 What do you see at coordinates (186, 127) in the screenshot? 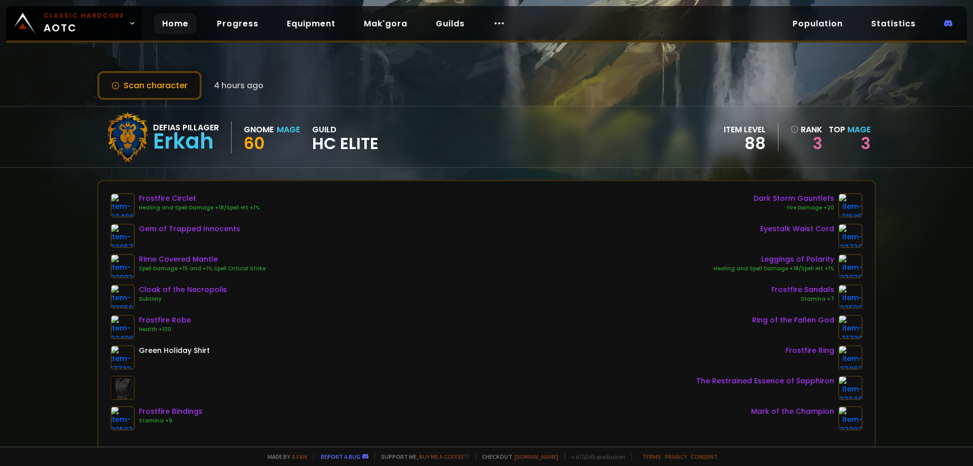
I see `div: Defias Pillager` at bounding box center [186, 127].